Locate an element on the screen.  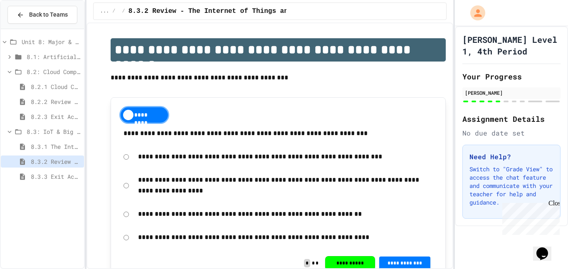
span: Back to Teams is located at coordinates (48, 15).